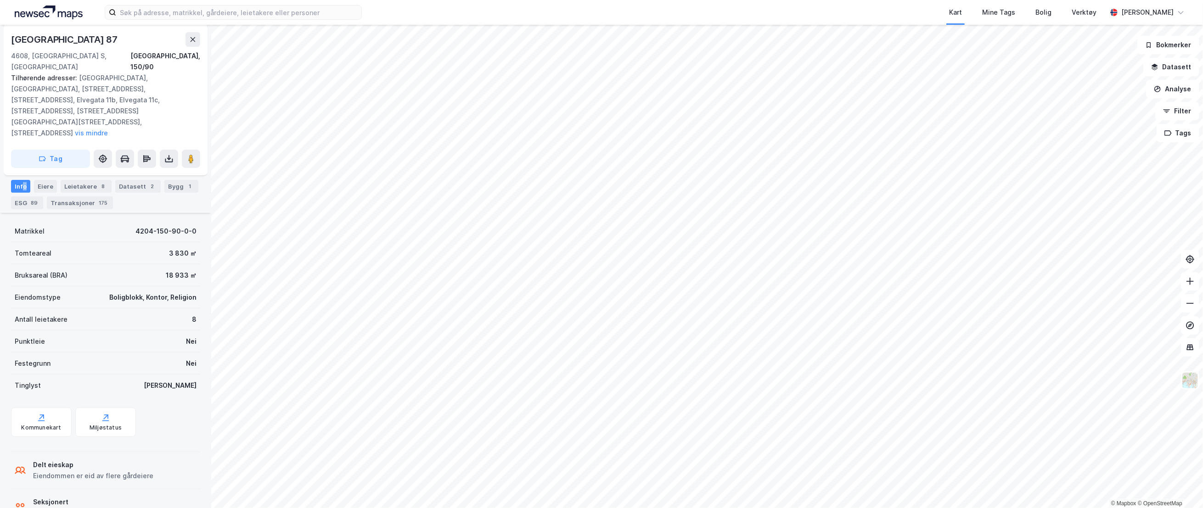 The width and height of the screenshot is (1203, 508). What do you see at coordinates (183, 253) in the screenshot?
I see `div: 3 830 ㎡` at bounding box center [183, 253].